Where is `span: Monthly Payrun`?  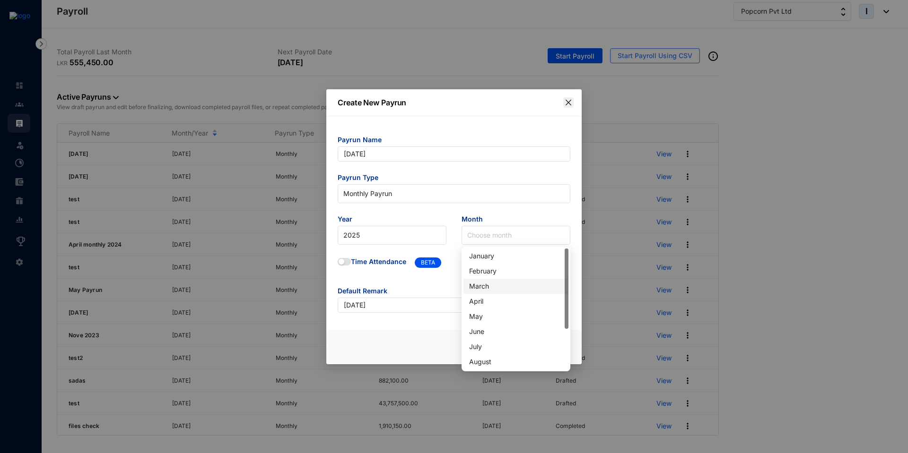
span: Monthly Payrun is located at coordinates (454, 194).